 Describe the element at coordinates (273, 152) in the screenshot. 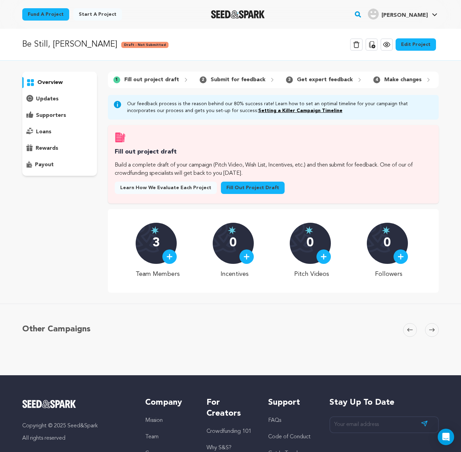

I see `h3: Fill out project draft` at that location.